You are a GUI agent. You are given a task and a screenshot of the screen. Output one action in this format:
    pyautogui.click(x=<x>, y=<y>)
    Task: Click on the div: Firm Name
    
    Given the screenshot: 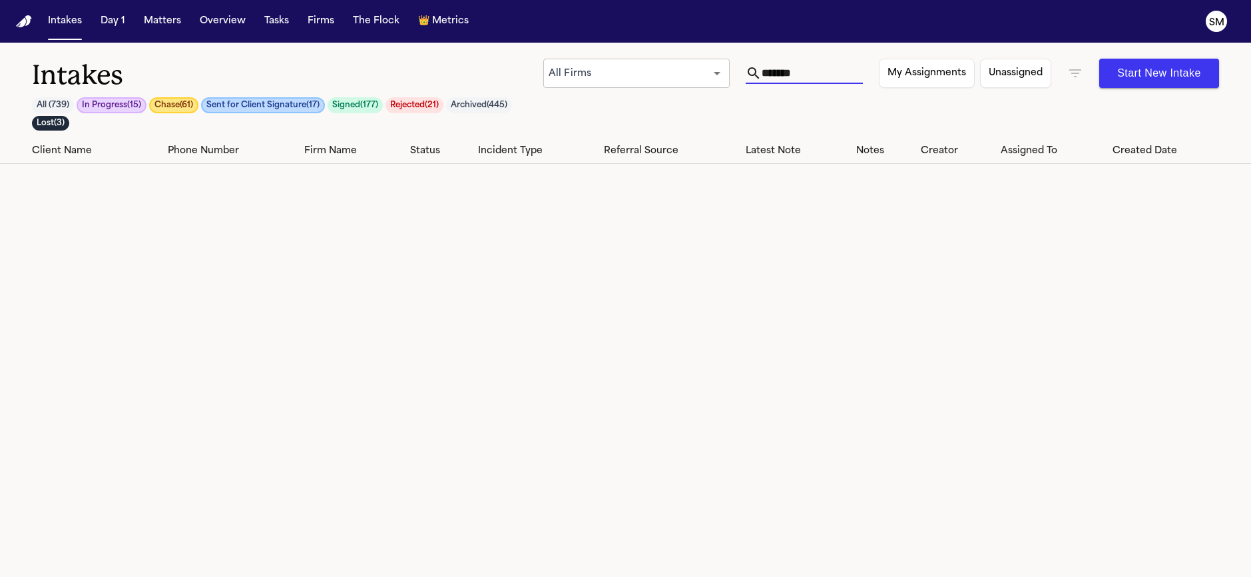 What is the action you would take?
    pyautogui.click(x=352, y=150)
    